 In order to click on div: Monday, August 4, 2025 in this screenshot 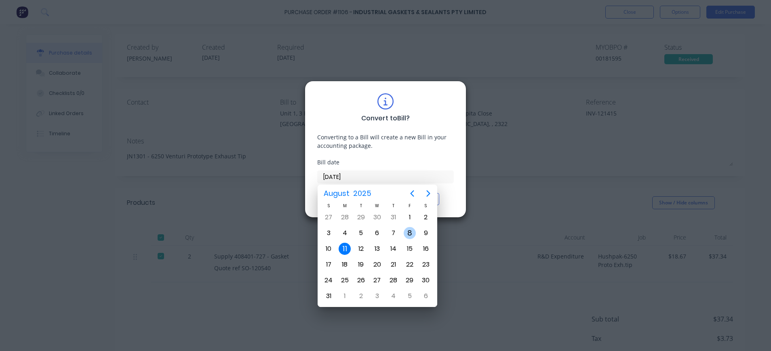, I will do `click(345, 233)`.